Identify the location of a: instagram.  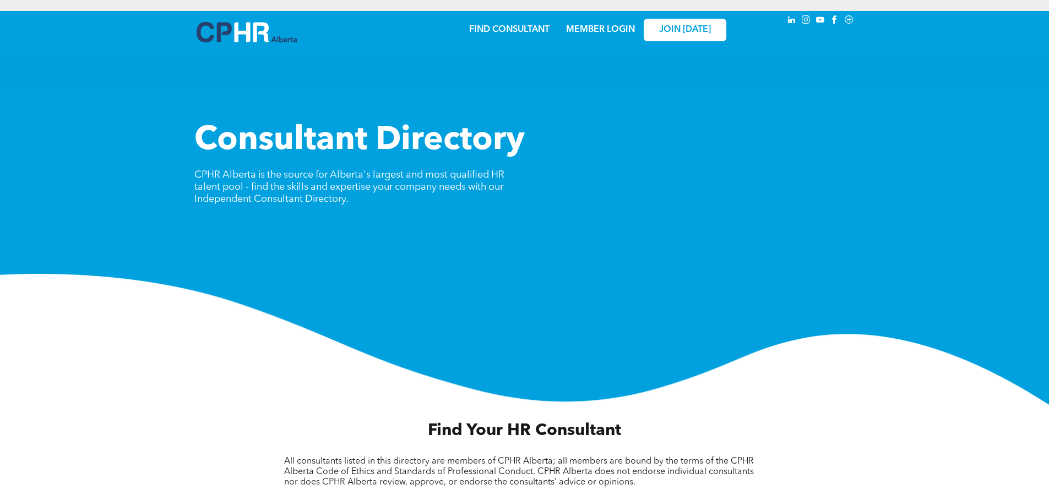
(806, 21).